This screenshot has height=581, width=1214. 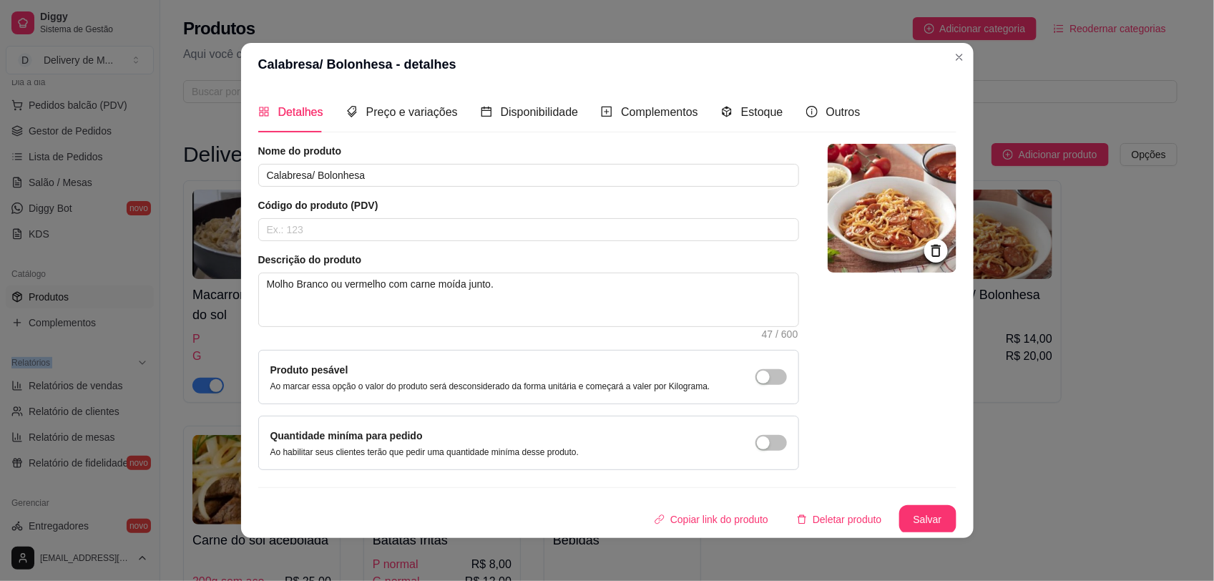 What do you see at coordinates (529, 230) in the screenshot?
I see `input: Ex.: 123` at bounding box center [529, 230].